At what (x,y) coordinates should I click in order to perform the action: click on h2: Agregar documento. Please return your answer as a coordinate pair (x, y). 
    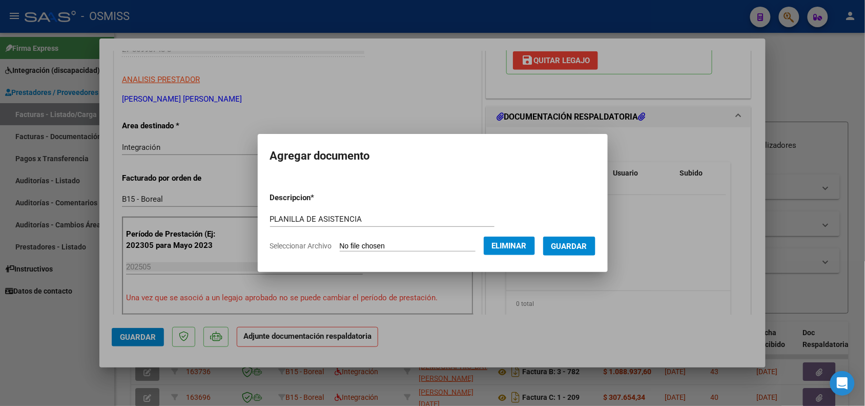
    Looking at the image, I should click on (433, 156).